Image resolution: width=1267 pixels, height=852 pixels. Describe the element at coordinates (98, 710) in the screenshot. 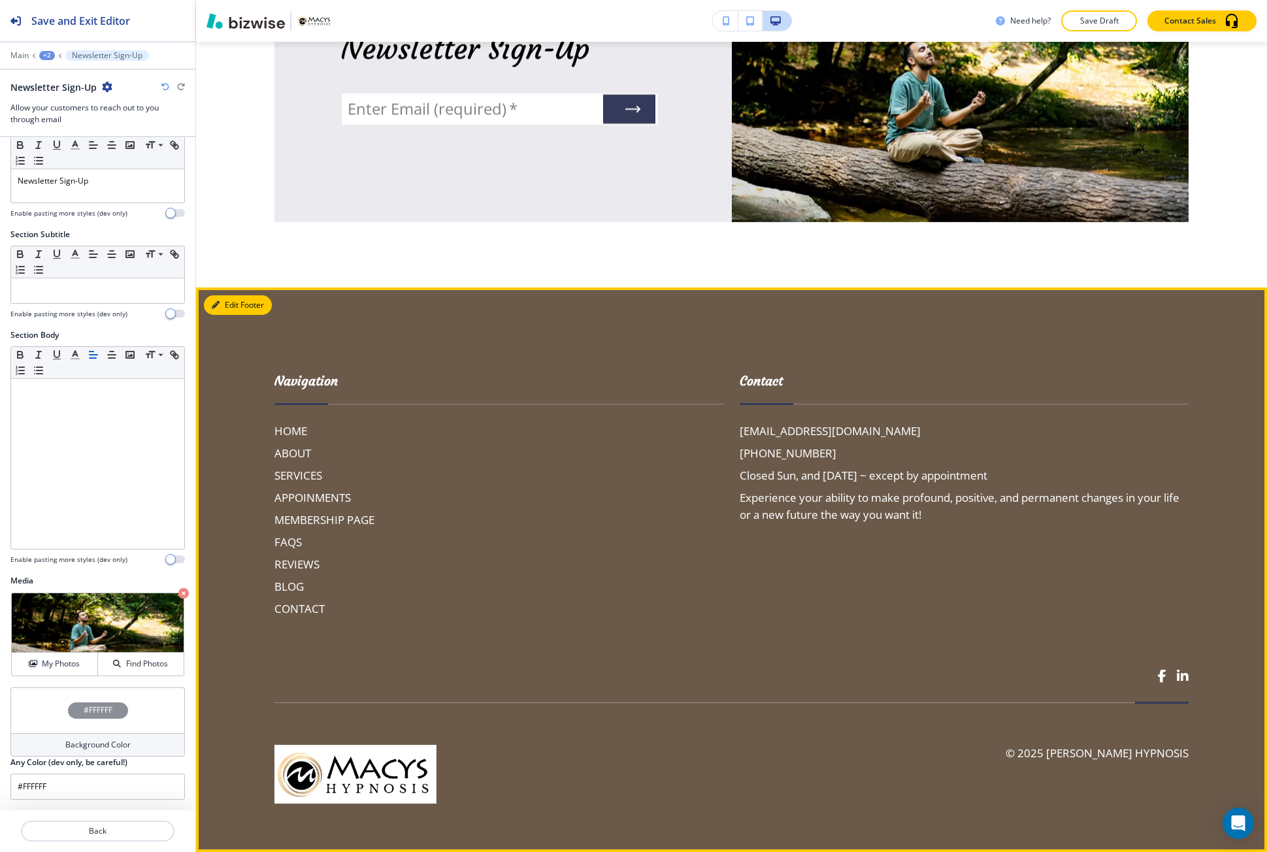

I see `h4: #FFFFFF` at that location.